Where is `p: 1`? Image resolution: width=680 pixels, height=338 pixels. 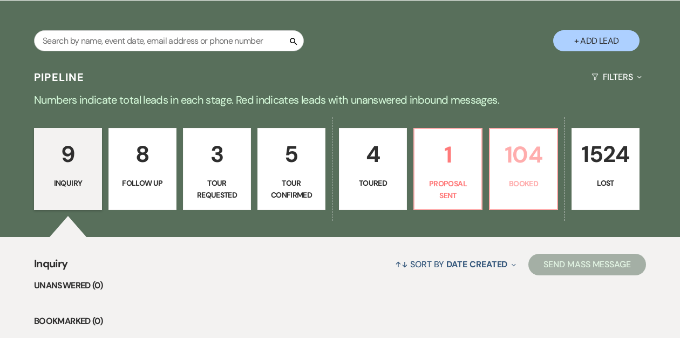
p: 1 is located at coordinates (448, 154).